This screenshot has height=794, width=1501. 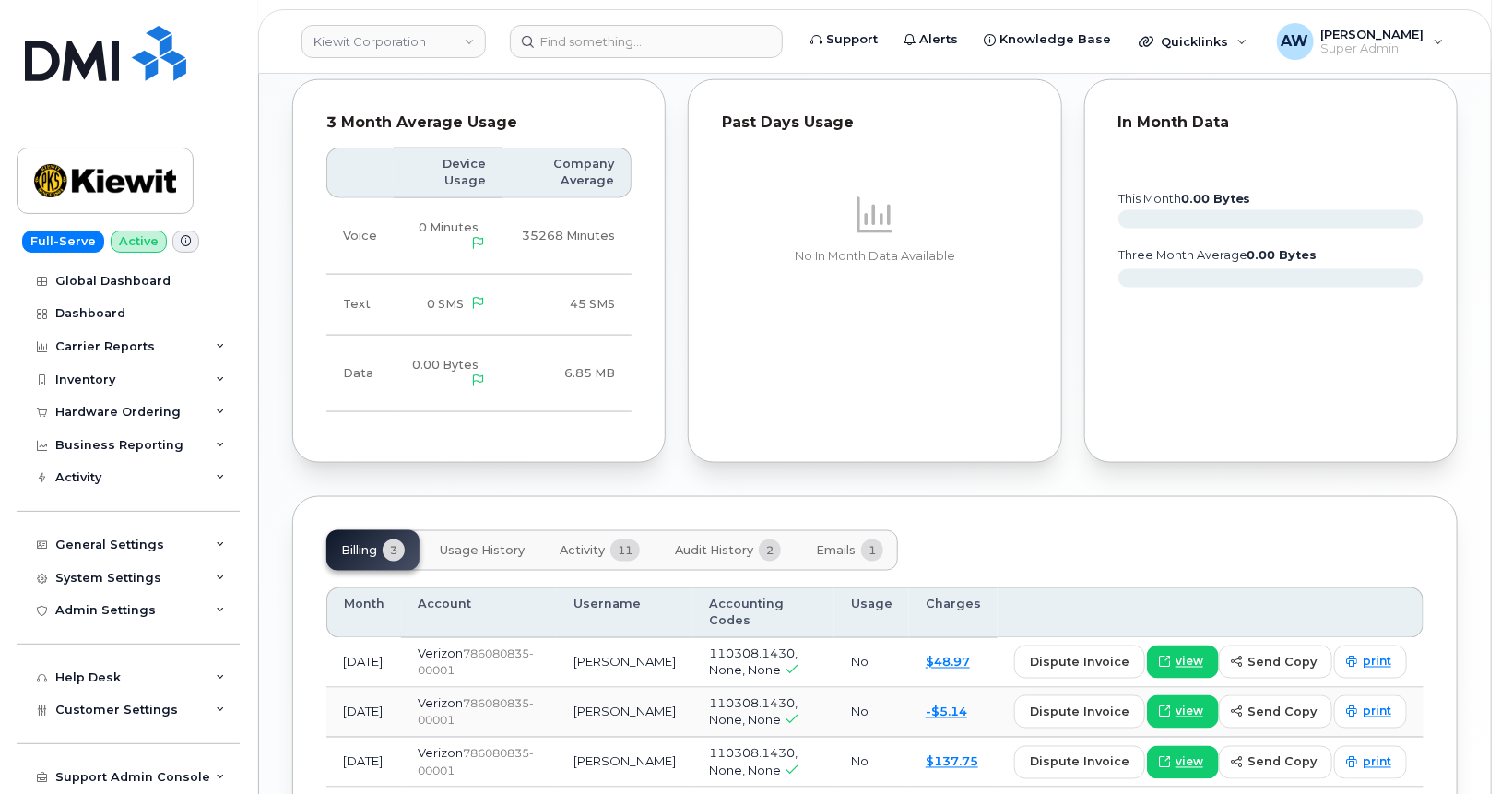 What do you see at coordinates (625, 550) in the screenshot?
I see `span: 11` at bounding box center [625, 550].